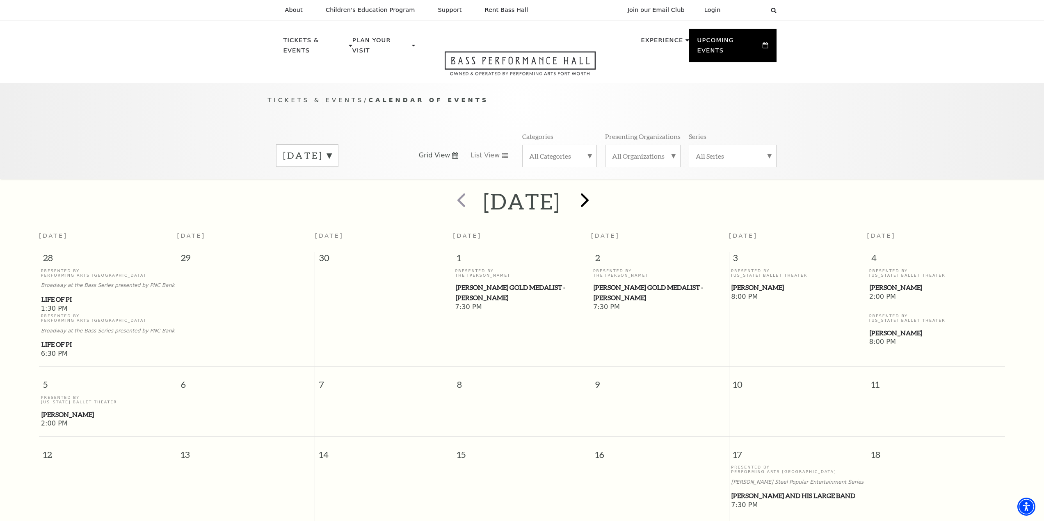  What do you see at coordinates (381, 48) in the screenshot?
I see `p: Plan Your Visit` at bounding box center [381, 48].